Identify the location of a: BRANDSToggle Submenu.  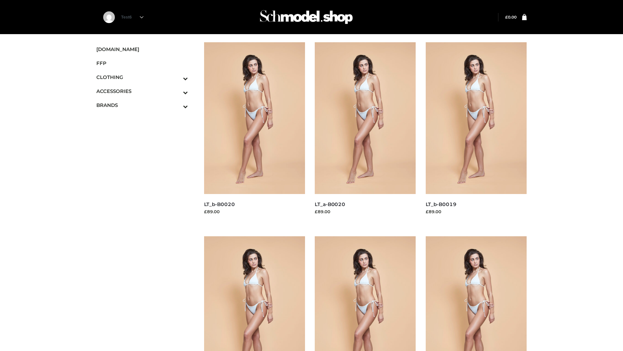
(142, 105).